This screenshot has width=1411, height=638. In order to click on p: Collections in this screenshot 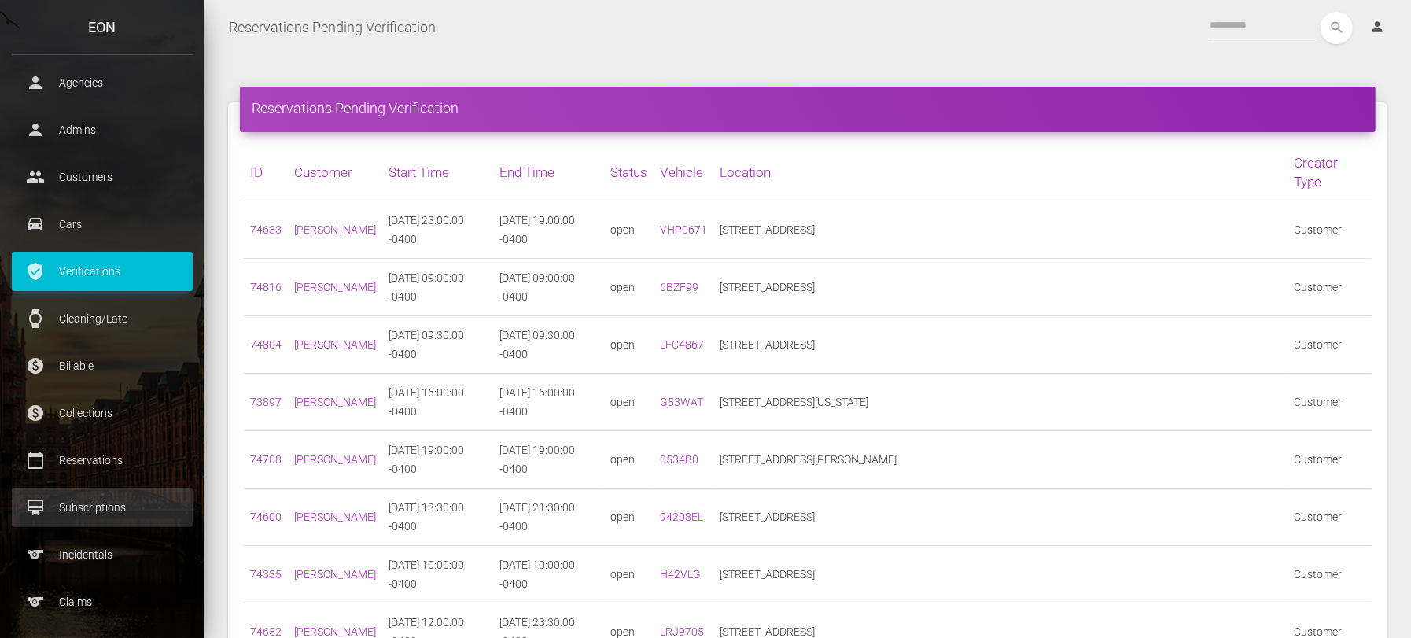, I will do `click(102, 413)`.